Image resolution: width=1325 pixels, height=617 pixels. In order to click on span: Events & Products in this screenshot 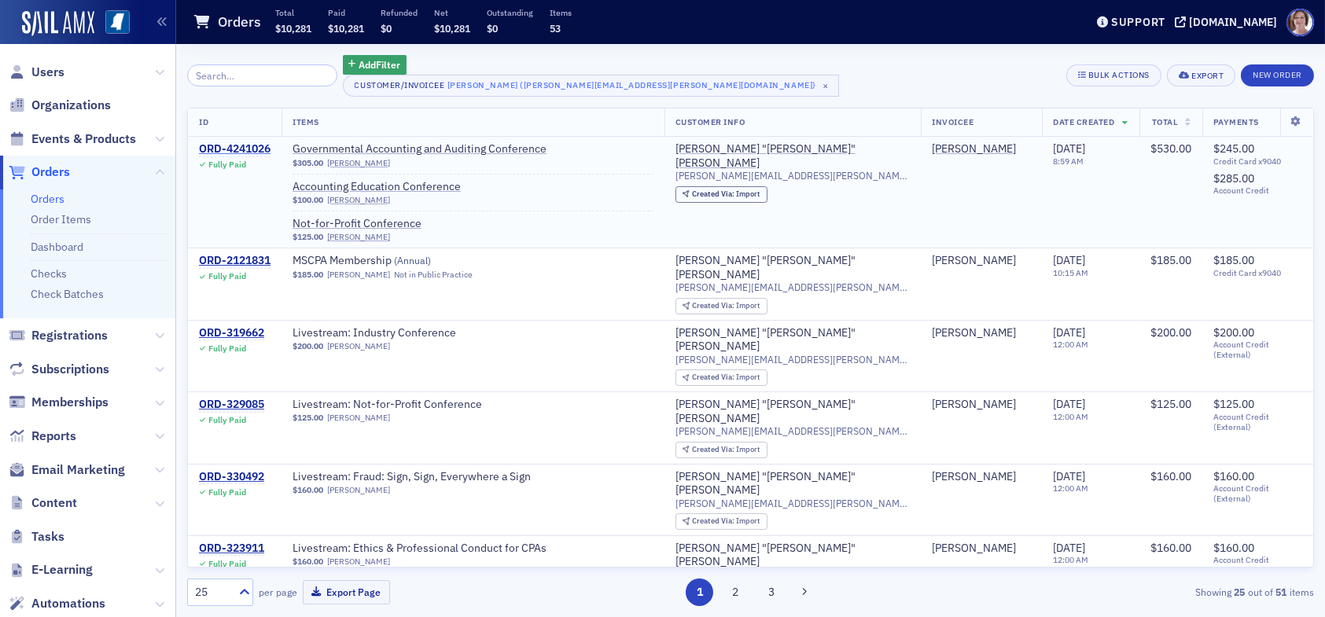, I will do `click(83, 139)`.